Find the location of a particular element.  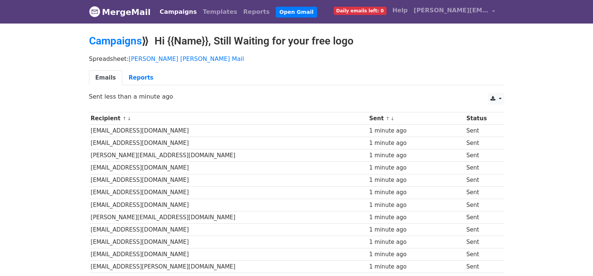

span: Daily emails left: 0 is located at coordinates (360, 11).